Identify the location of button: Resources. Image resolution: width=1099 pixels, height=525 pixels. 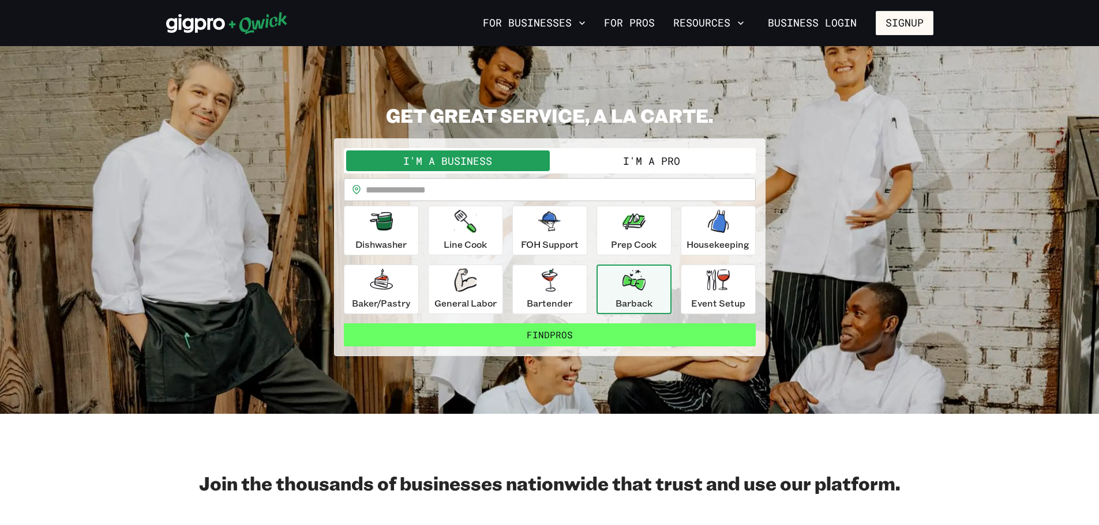
(708, 23).